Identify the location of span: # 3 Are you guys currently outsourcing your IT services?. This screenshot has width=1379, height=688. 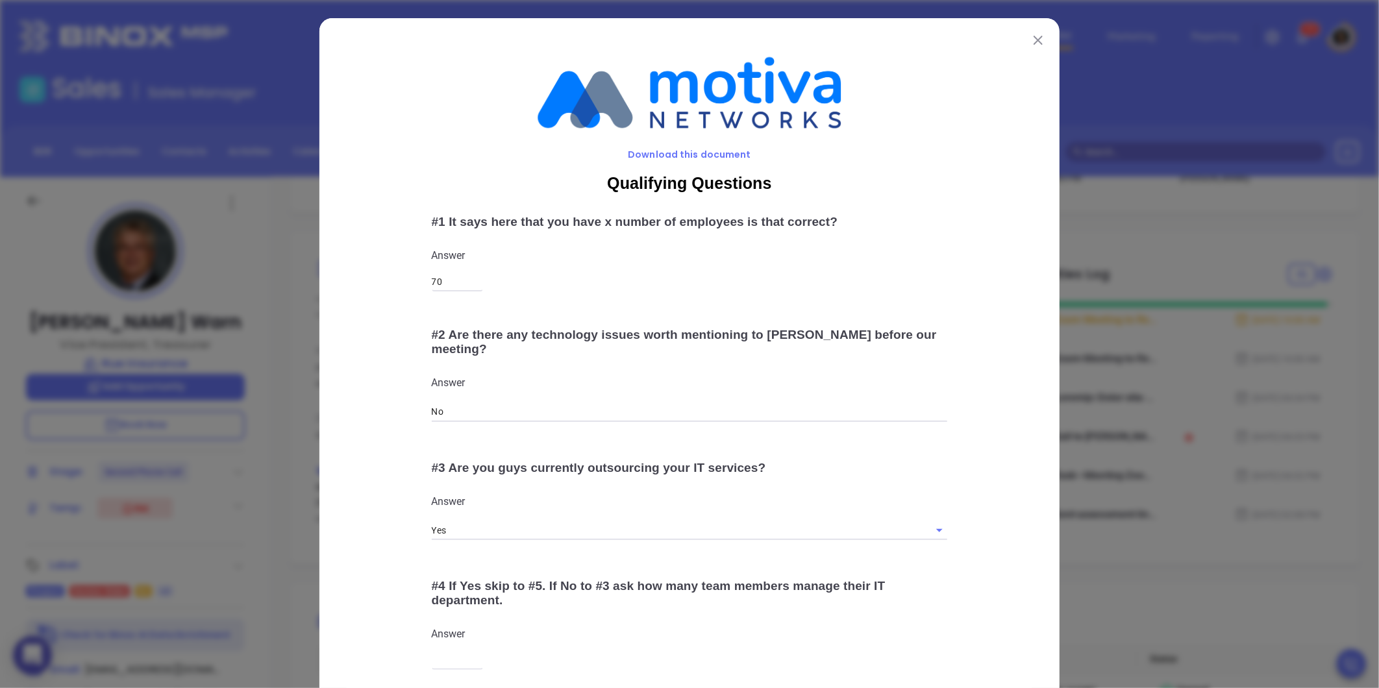
(599, 467).